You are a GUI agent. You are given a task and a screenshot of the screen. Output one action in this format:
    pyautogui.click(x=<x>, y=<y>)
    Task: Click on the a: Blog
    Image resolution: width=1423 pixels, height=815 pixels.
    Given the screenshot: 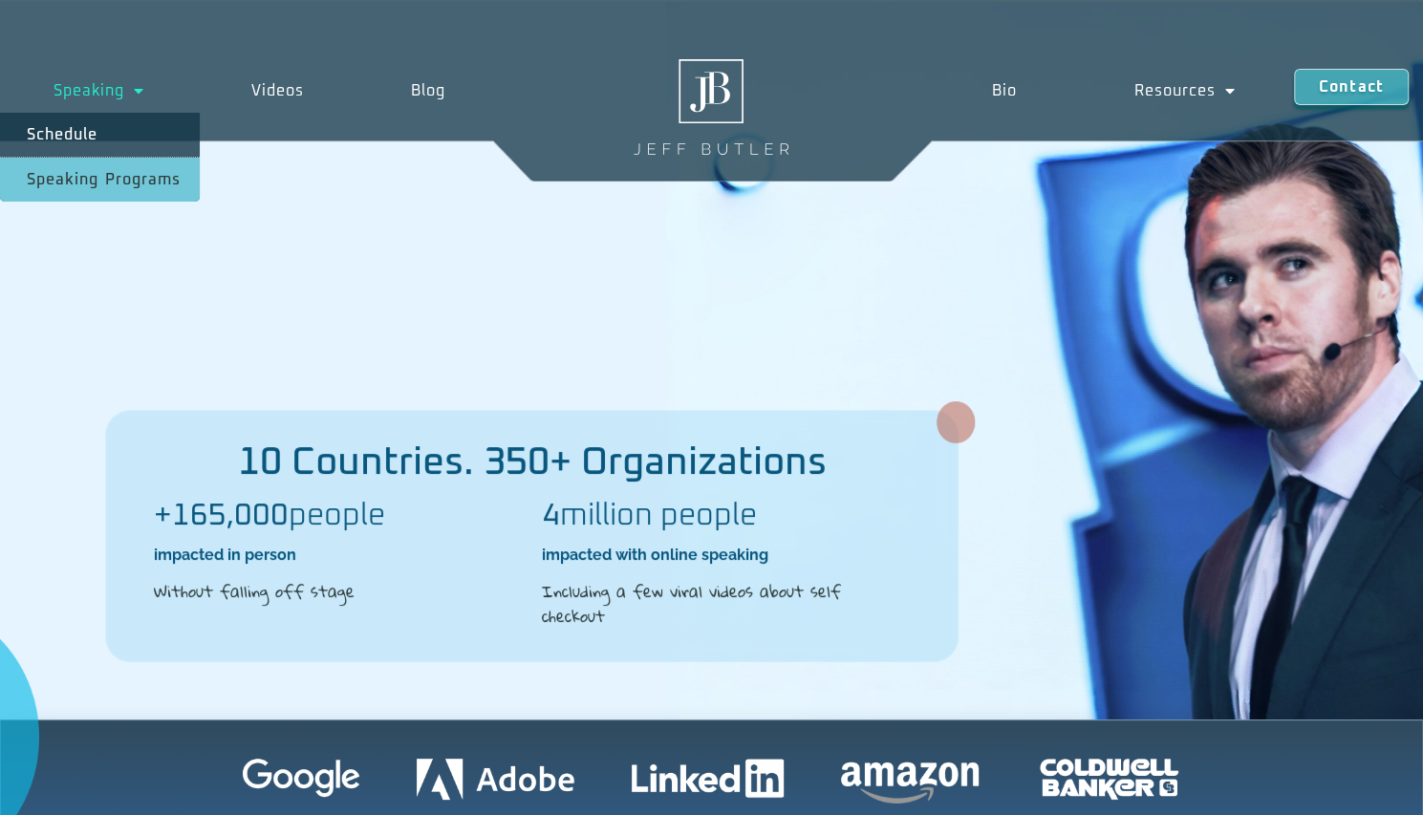 What is the action you would take?
    pyautogui.click(x=428, y=91)
    